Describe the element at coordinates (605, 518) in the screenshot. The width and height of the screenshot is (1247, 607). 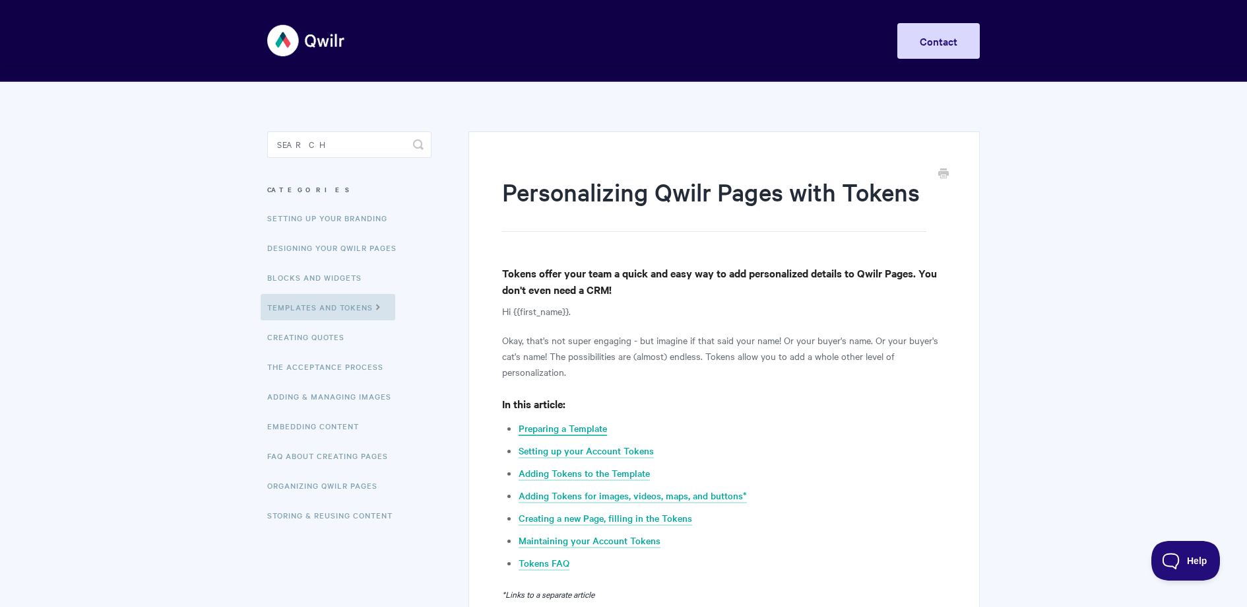
I see `a: Creating a new Page, filling in the Tokens` at that location.